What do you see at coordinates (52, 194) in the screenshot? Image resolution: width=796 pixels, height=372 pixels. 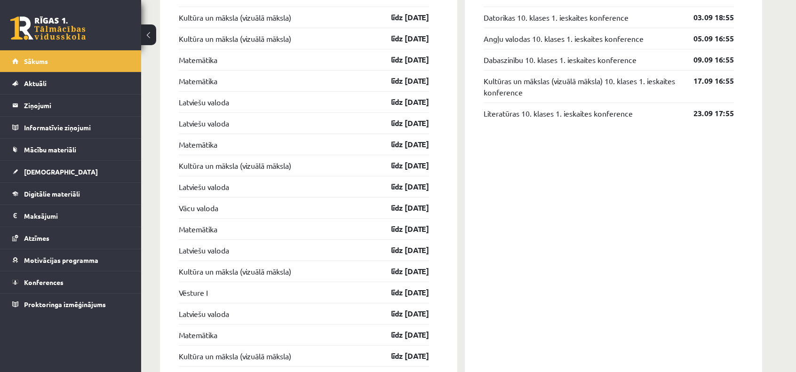 I see `span: Digitālie materiāli` at bounding box center [52, 194].